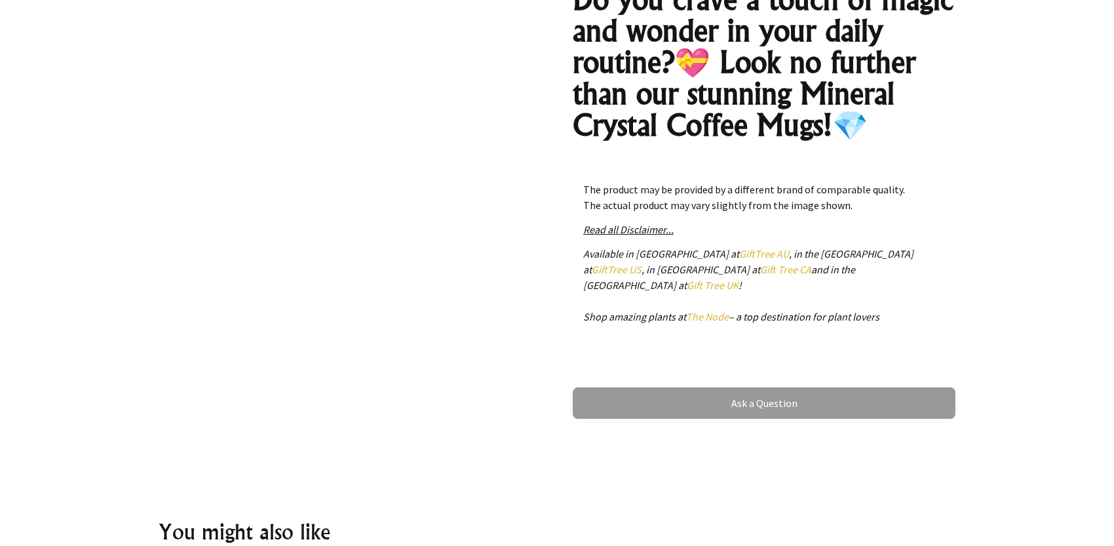 The width and height of the screenshot is (1114, 546). What do you see at coordinates (712, 285) in the screenshot?
I see `a: Gift Tree UK` at bounding box center [712, 285].